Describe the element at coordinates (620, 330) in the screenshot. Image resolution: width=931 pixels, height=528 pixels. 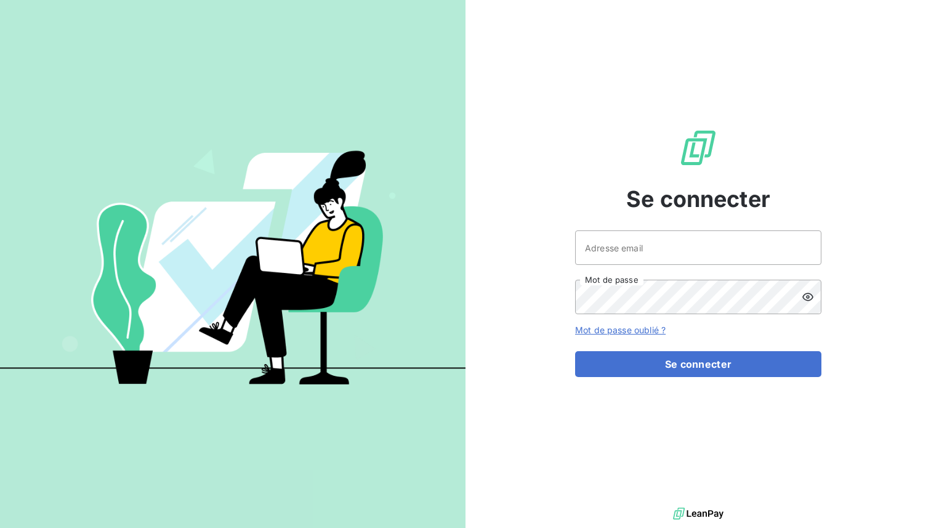
I see `a: Mot de passe oublié ?` at that location.